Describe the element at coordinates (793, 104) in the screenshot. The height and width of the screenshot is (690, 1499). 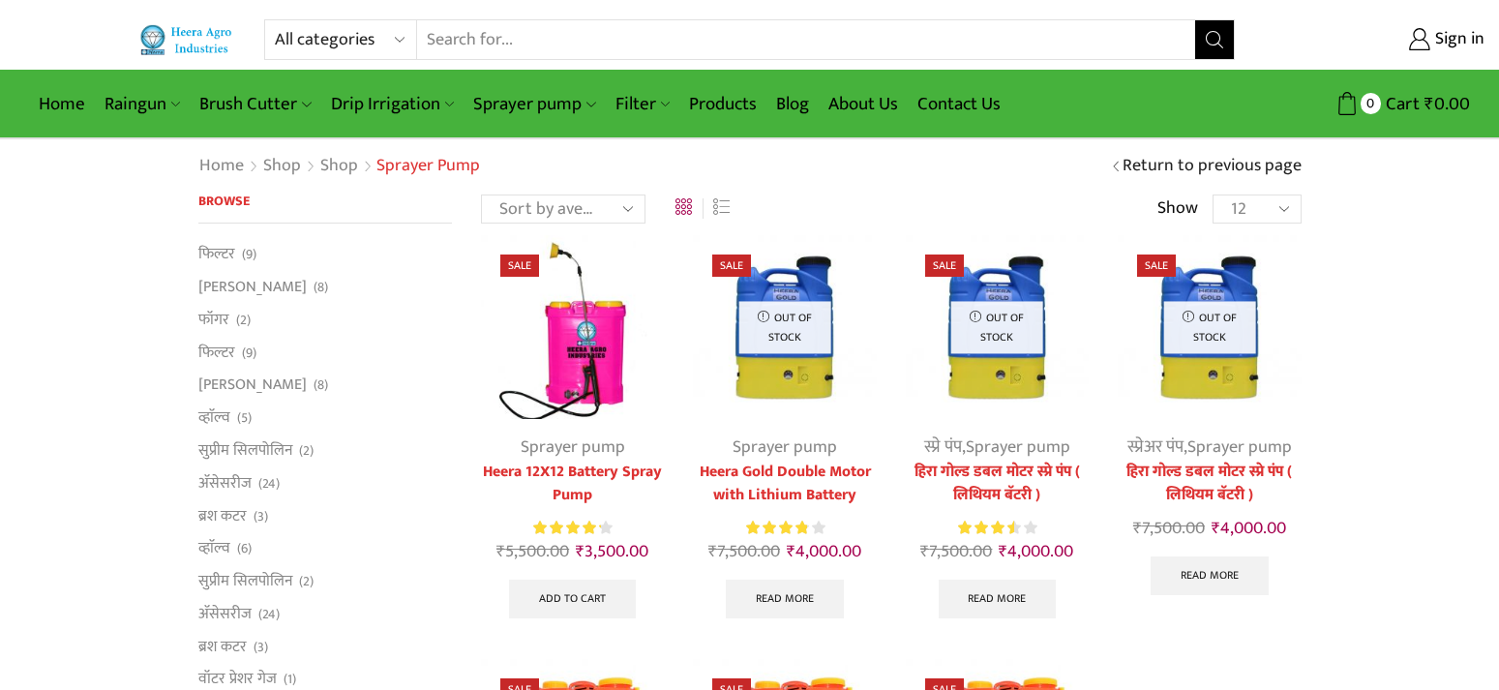
I see `a: Blog` at that location.